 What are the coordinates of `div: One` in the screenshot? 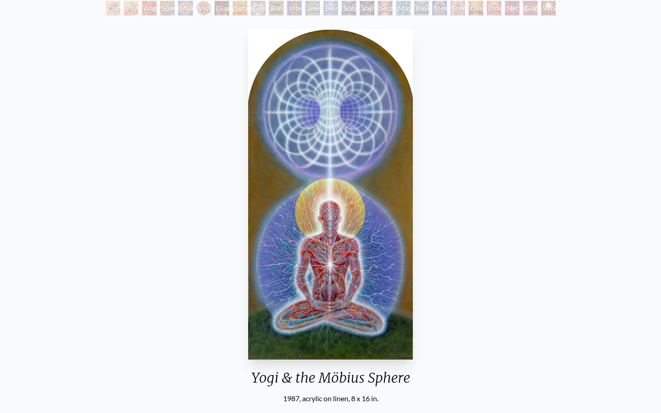 It's located at (494, 8).